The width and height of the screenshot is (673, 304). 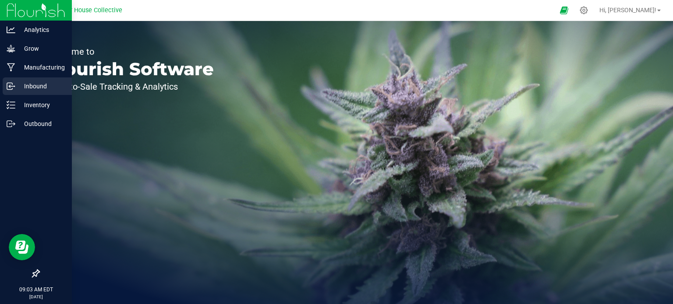 What do you see at coordinates (42, 124) in the screenshot?
I see `p: Outbound` at bounding box center [42, 124].